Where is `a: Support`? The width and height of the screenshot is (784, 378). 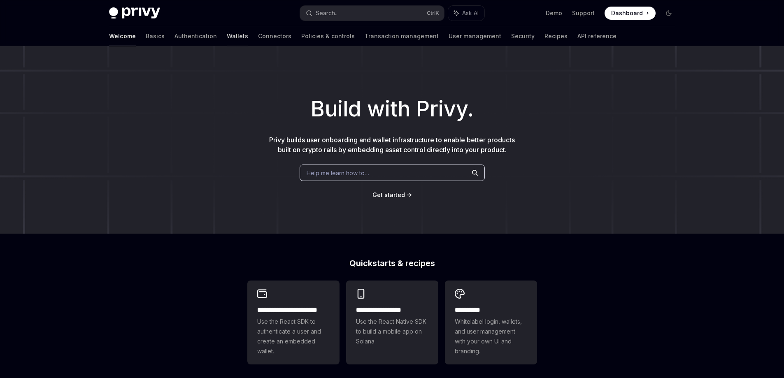
a: Support is located at coordinates (583, 13).